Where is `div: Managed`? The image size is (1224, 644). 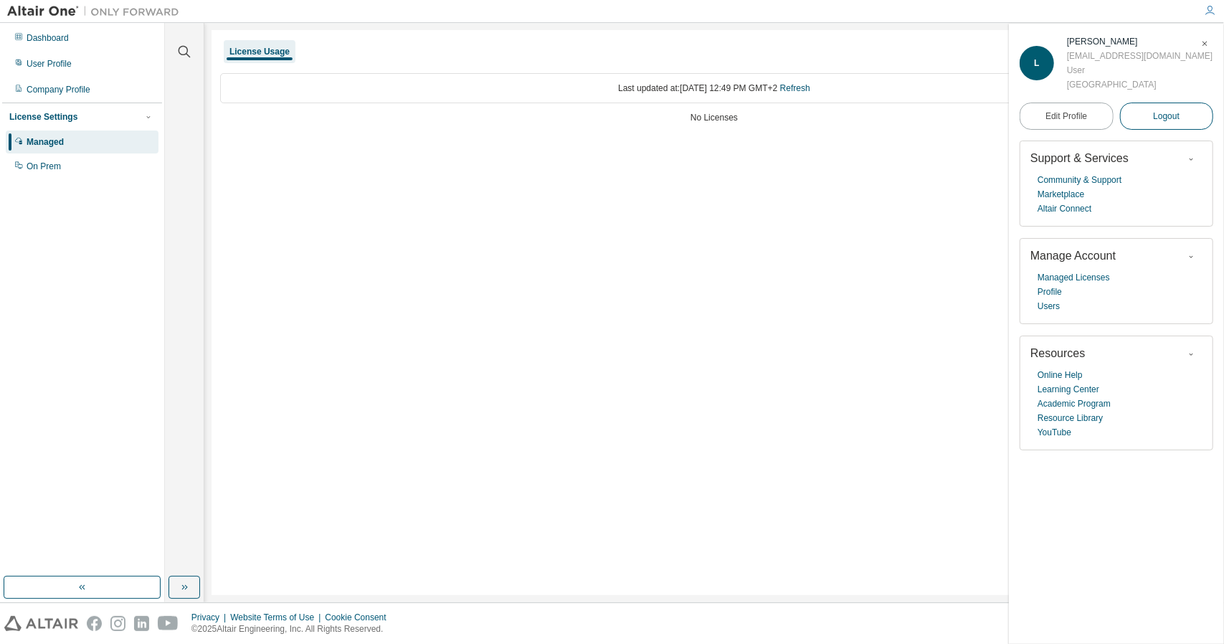 div: Managed is located at coordinates (45, 142).